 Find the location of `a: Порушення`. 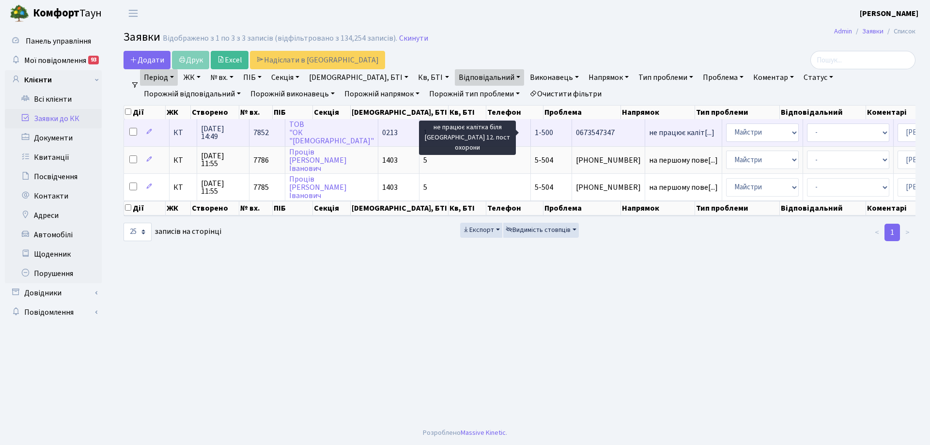

a: Порушення is located at coordinates (53, 274).